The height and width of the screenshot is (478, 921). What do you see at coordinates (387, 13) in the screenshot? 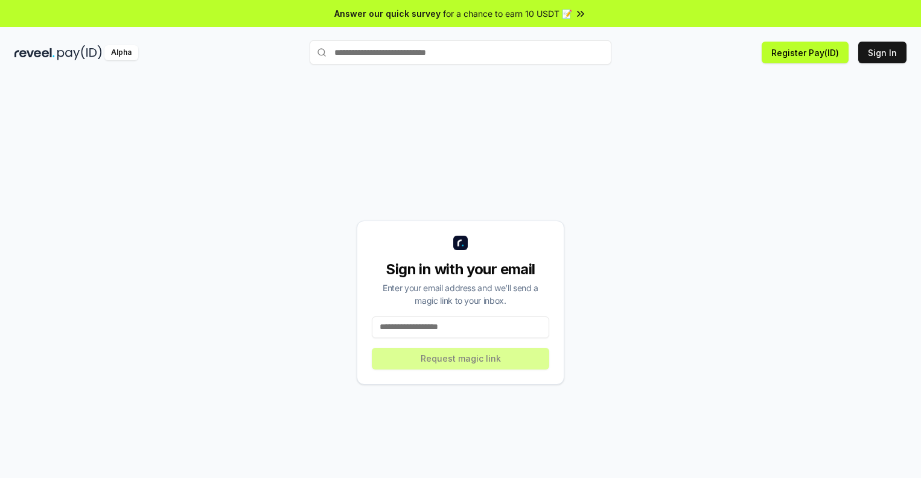
I see `span: Answer our quick survey` at bounding box center [387, 13].